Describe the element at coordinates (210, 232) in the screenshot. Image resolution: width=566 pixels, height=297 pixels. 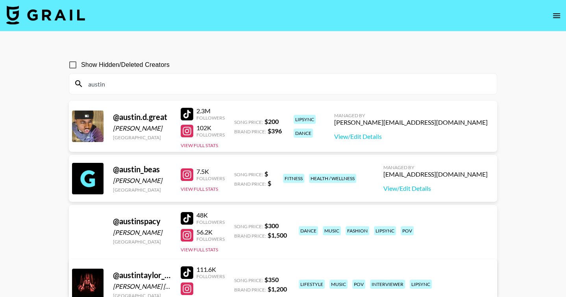
I see `div: 56.2K` at that location.